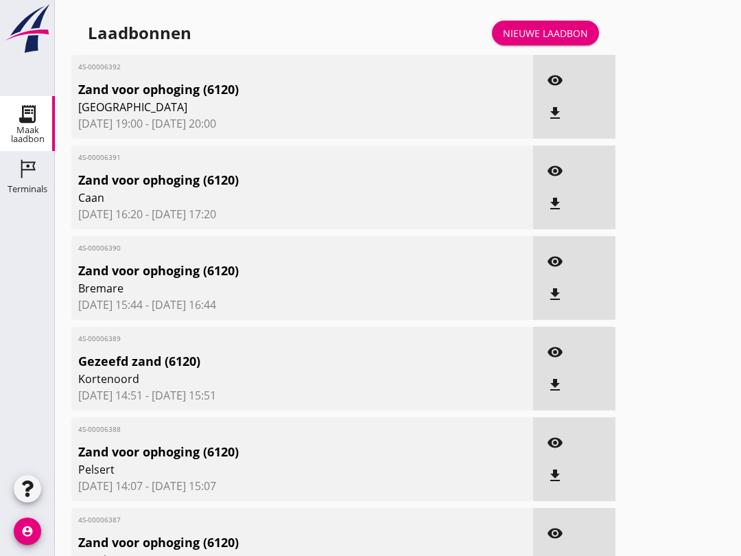 Image resolution: width=741 pixels, height=556 pixels. Describe the element at coordinates (265, 520) in the screenshot. I see `span: 4S-00006387` at that location.